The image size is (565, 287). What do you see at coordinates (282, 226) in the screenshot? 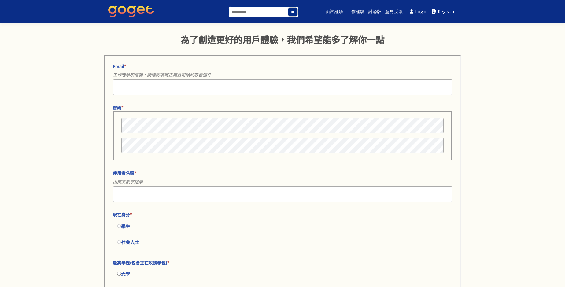
I see `label: 學生` at bounding box center [282, 226].